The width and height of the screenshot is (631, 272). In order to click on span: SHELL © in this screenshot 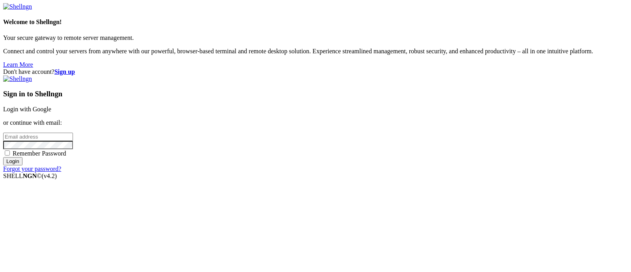, I will do `click(30, 175)`.